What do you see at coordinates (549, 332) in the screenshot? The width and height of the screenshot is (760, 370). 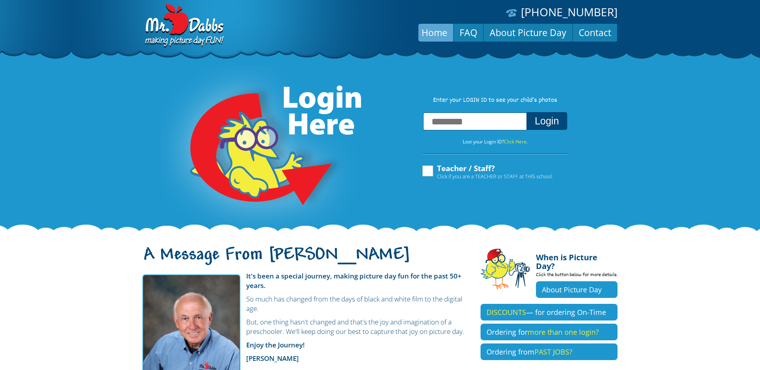 I see `a: Ordering formore than one login?` at bounding box center [549, 332].